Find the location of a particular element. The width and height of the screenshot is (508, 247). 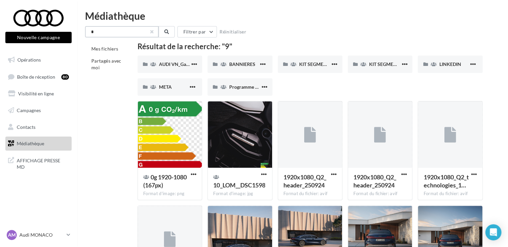

span: META is located at coordinates (165, 87).